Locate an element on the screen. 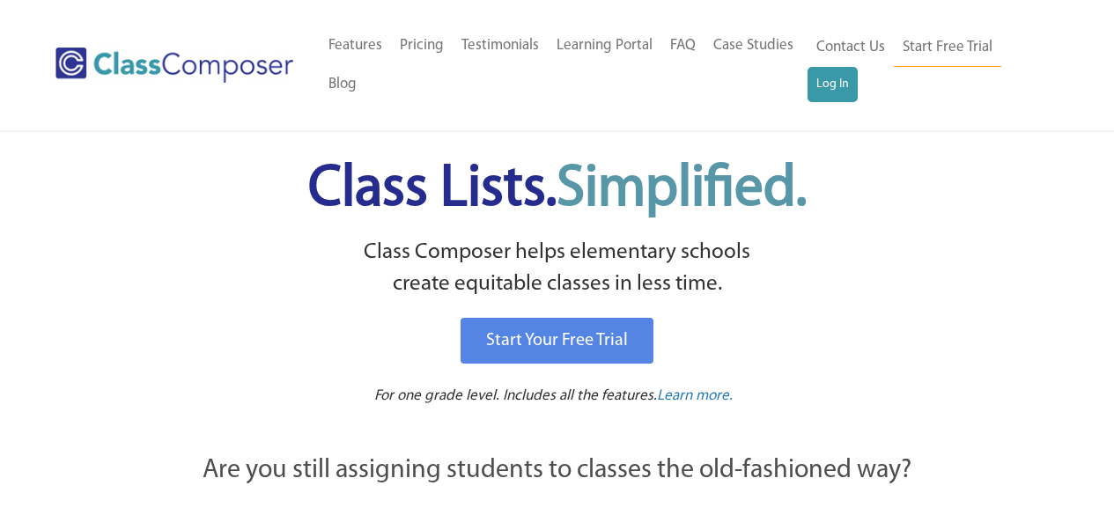 The height and width of the screenshot is (515, 1114). a: FAQ is located at coordinates (682, 46).